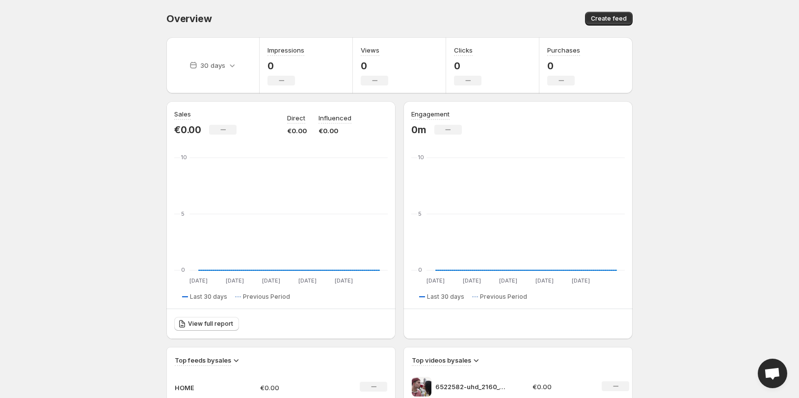  What do you see at coordinates (286, 50) in the screenshot?
I see `h3: Impressions` at bounding box center [286, 50].